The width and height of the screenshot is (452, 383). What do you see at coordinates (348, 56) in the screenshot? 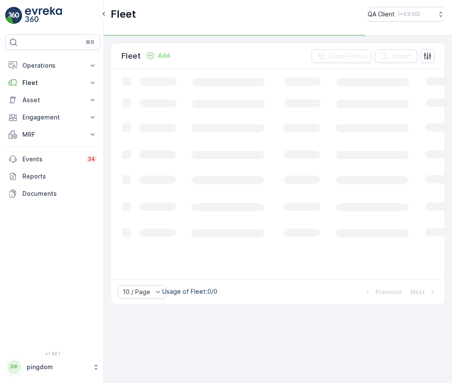
I see `p: Clear Filters` at bounding box center [348, 56].